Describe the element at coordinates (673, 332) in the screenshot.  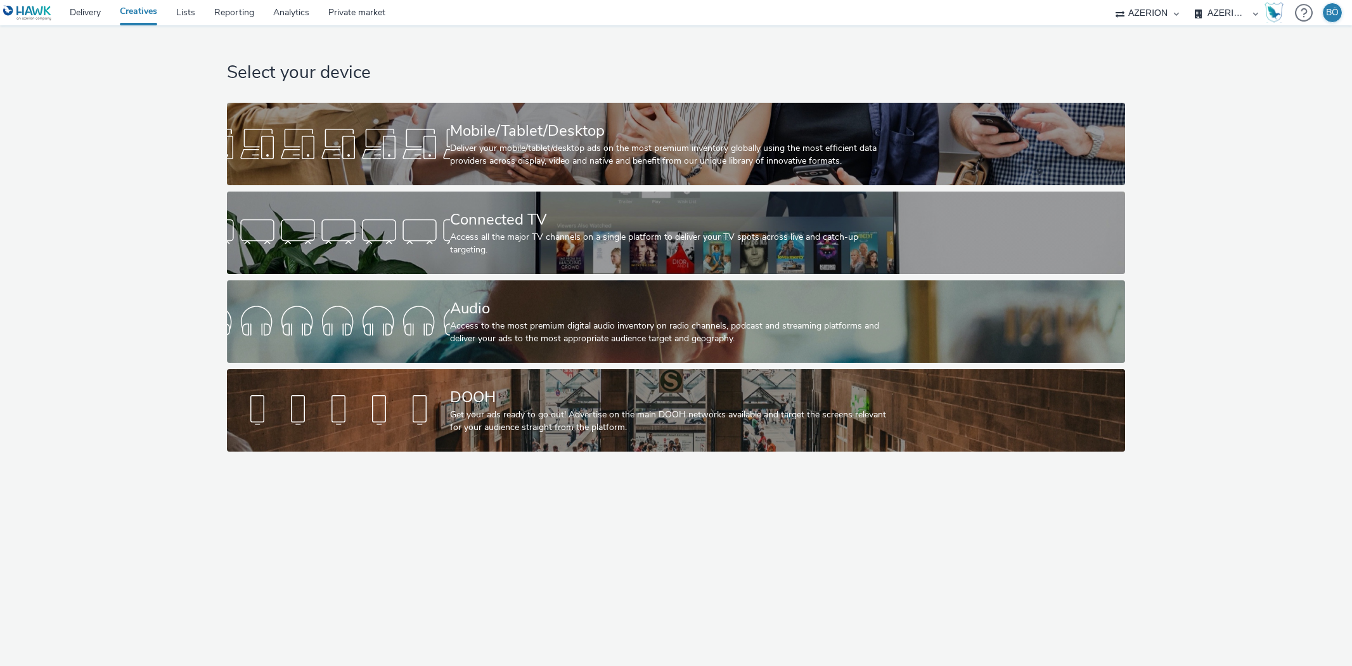
I see `div: Access to the most premium digital audio inventory on radio channels, podcast and streaming platf...` at that location.